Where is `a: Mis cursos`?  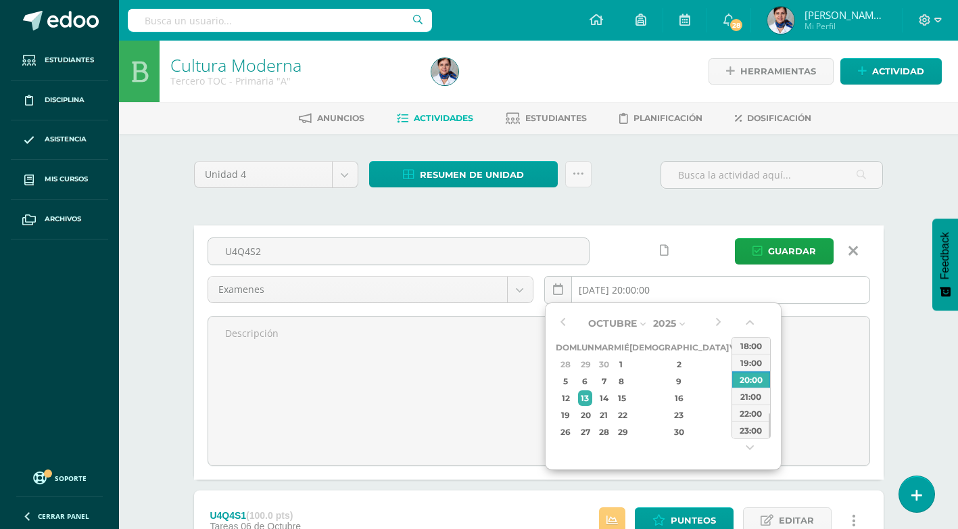
a: Mis cursos is located at coordinates (59, 179).